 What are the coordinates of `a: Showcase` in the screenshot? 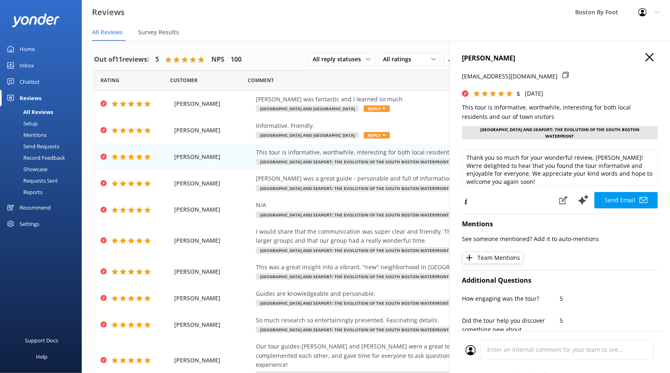 It's located at (43, 169).